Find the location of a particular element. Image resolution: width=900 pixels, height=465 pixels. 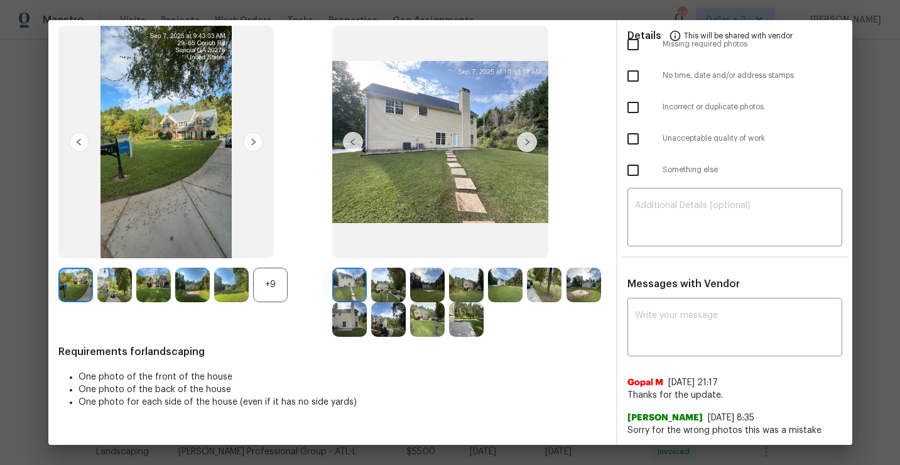

div: Incorrect or duplicate photos is located at coordinates (734, 107).